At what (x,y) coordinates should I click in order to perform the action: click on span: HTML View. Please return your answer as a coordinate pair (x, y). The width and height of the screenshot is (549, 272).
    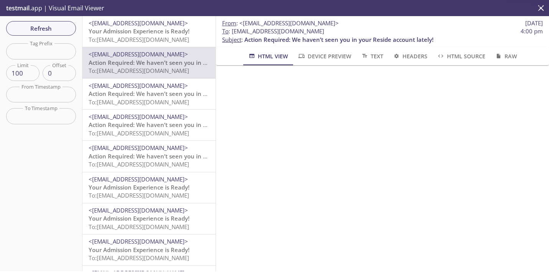
    Looking at the image, I should click on (268, 56).